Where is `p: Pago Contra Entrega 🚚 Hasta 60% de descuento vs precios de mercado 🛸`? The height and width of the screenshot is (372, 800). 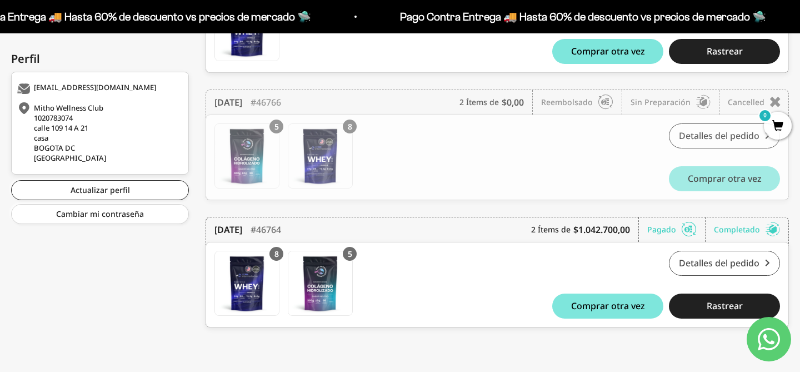
p: Pago Contra Entrega 🚚 Hasta 60% de descuento vs precios de mercado 🛸 is located at coordinates (583, 17).